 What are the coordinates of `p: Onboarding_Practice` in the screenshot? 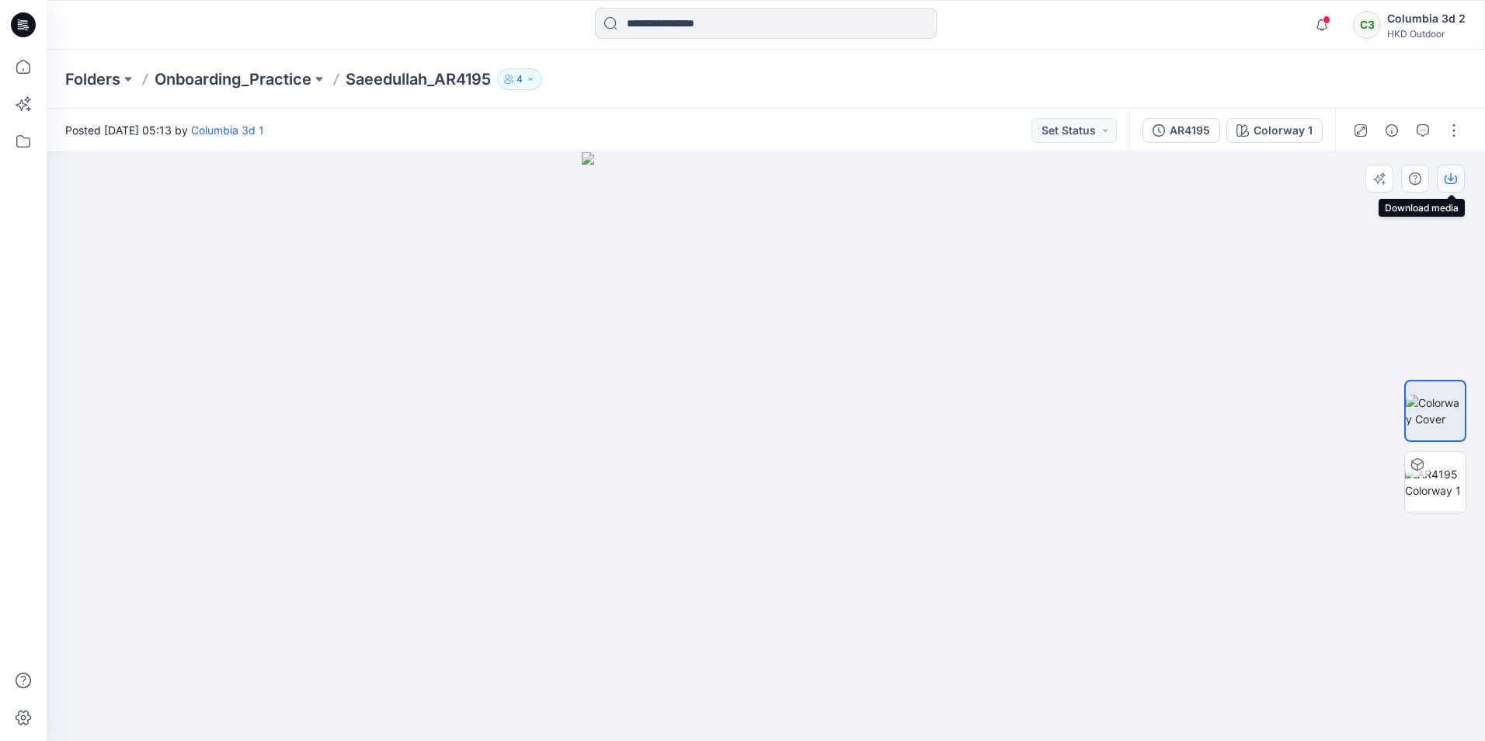 It's located at (233, 79).